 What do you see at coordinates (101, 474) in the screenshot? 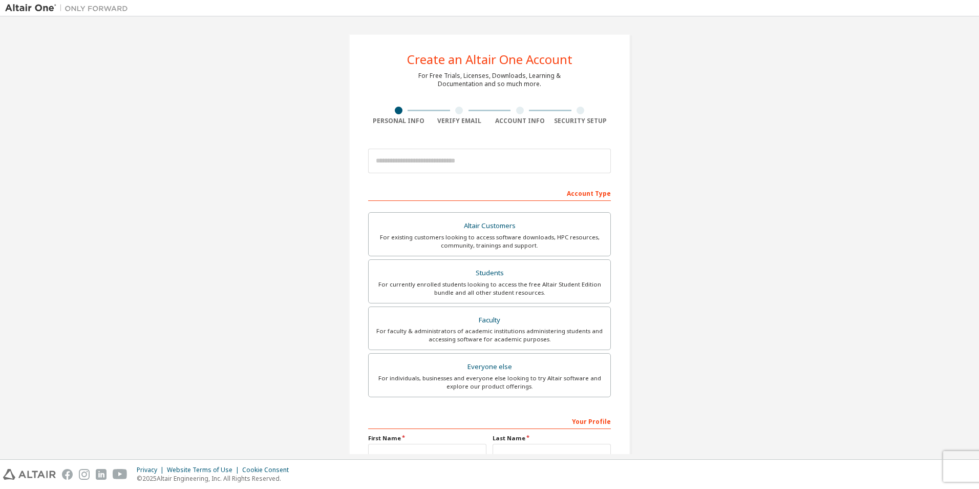
I see `img: linkedin.svg` at bounding box center [101, 474].